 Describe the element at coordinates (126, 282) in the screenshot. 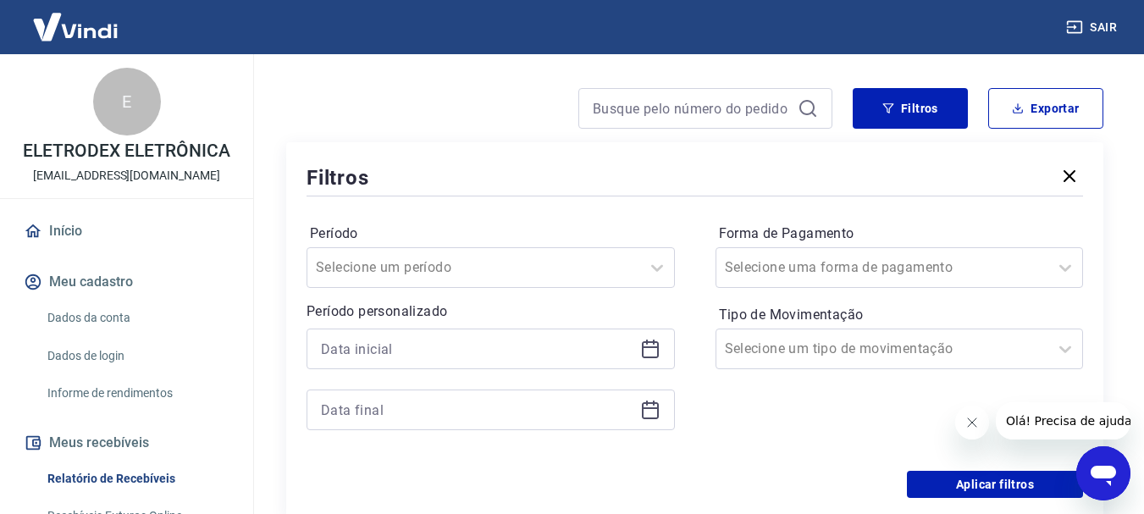

I see `button: Meu cadastro` at that location.